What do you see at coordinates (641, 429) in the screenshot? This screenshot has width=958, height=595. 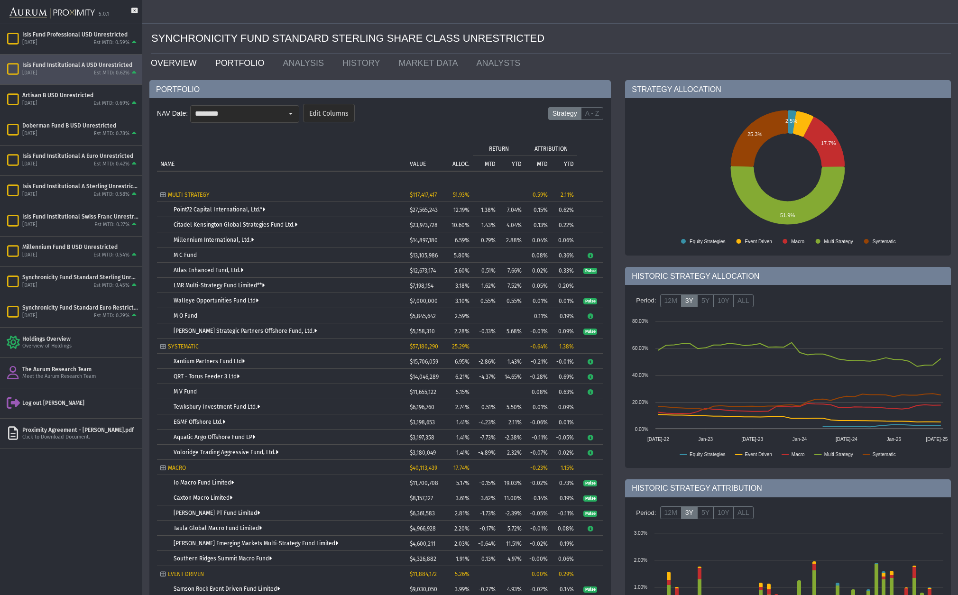 I see `text: 0.00%` at bounding box center [641, 429].